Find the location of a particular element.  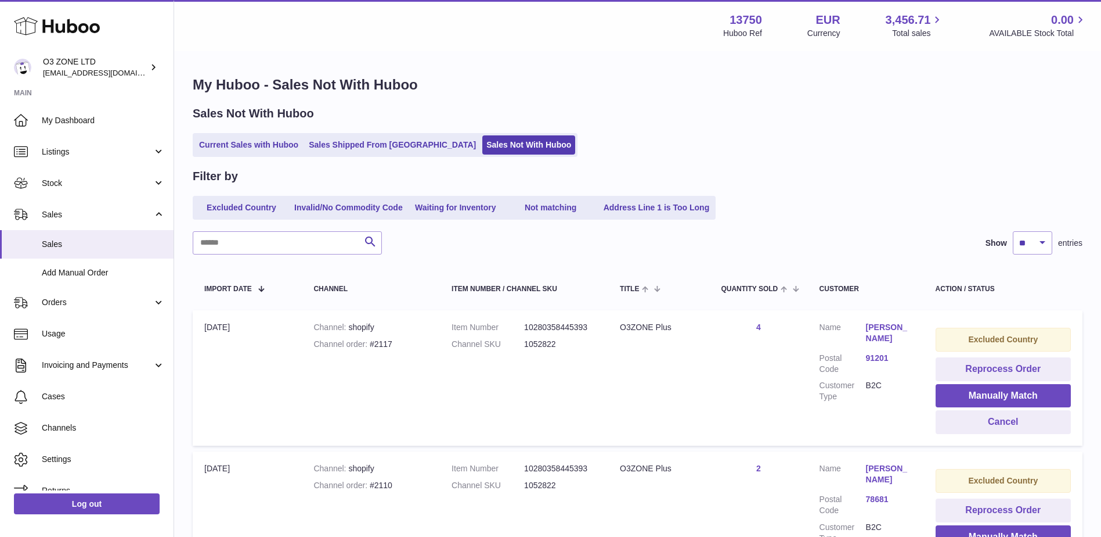

span: entries is located at coordinates (1071, 243).